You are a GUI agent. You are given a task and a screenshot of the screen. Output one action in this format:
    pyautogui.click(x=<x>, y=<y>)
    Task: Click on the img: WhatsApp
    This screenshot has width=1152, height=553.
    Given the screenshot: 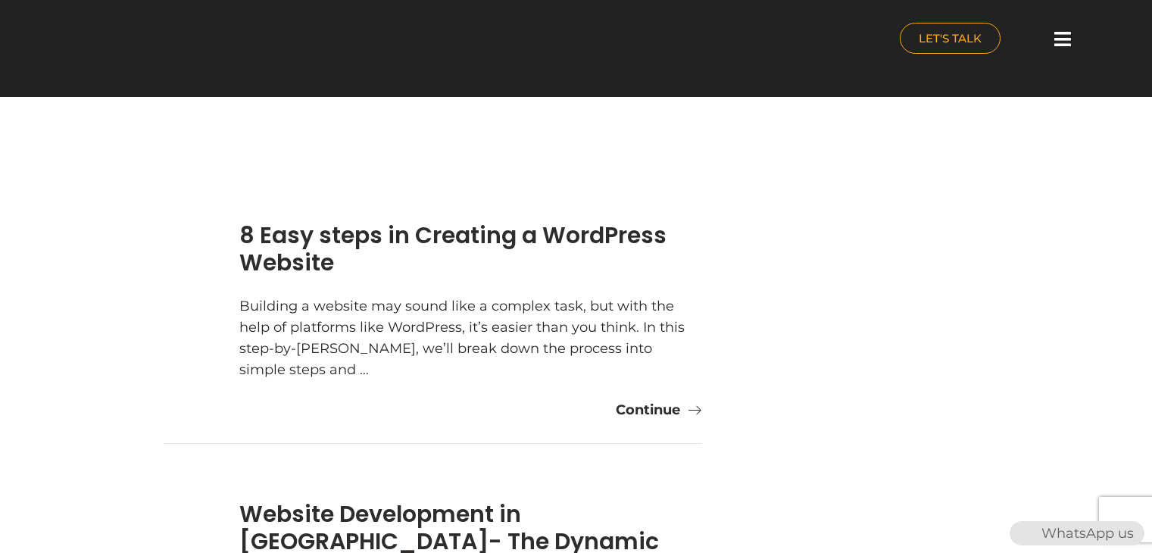 What is the action you would take?
    pyautogui.click(x=1023, y=533)
    